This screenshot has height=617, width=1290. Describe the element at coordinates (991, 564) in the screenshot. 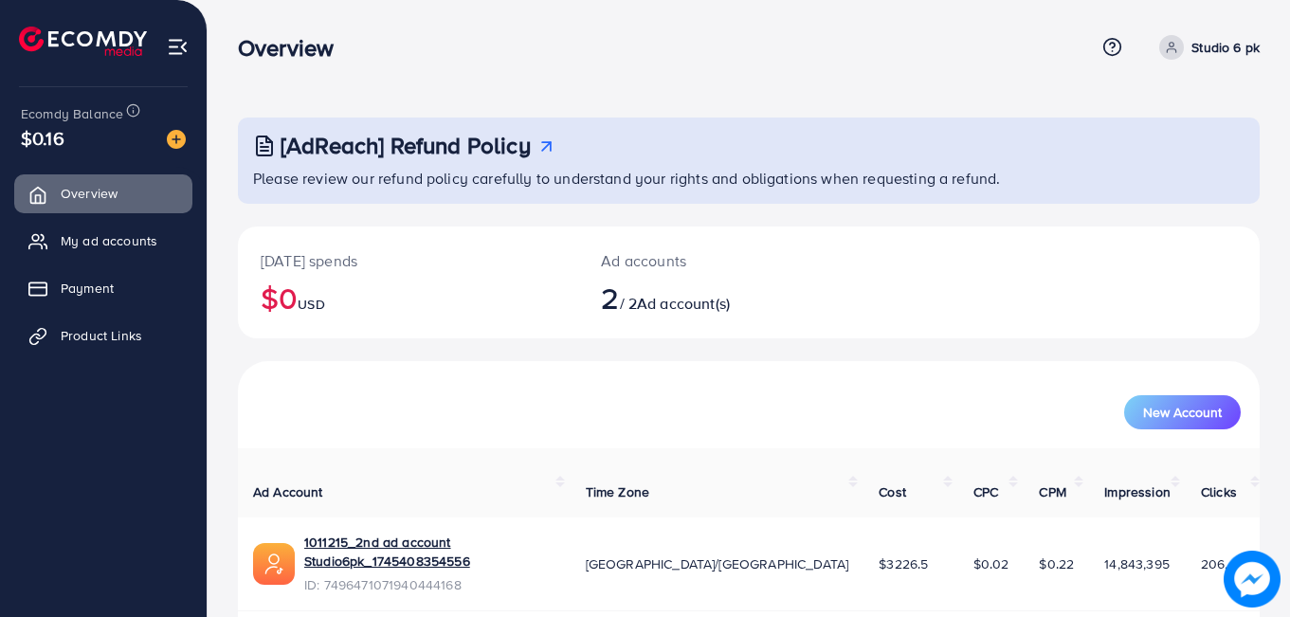

I see `span: $0.02` at that location.